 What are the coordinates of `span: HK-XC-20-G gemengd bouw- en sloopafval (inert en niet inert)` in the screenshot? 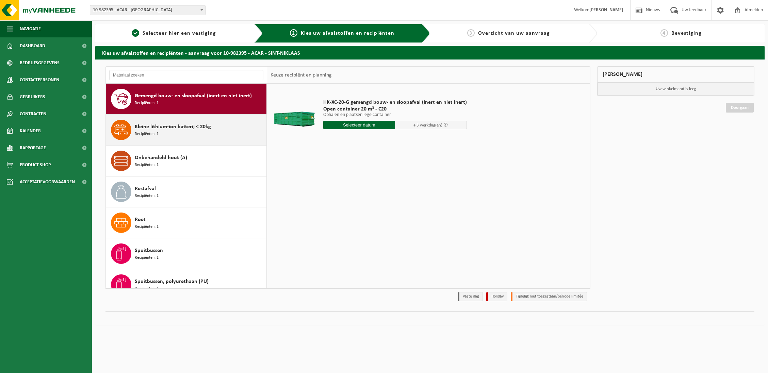 It's located at (395, 102).